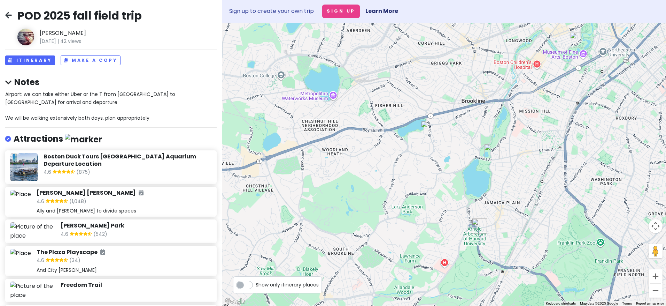 The image size is (666, 306). Describe the element at coordinates (30, 60) in the screenshot. I see `button: Itinerary` at that location.